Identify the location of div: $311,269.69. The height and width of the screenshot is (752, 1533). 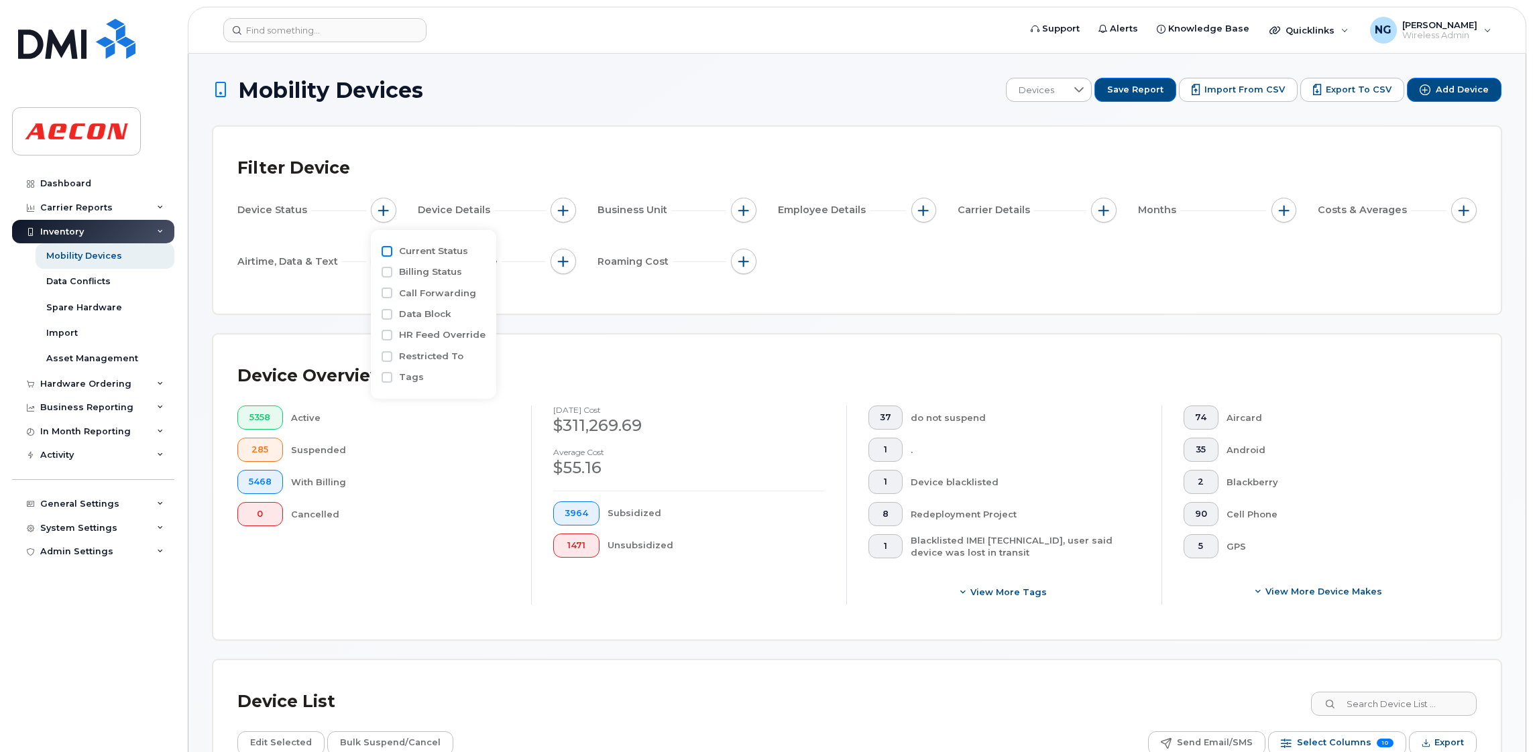
(689, 426).